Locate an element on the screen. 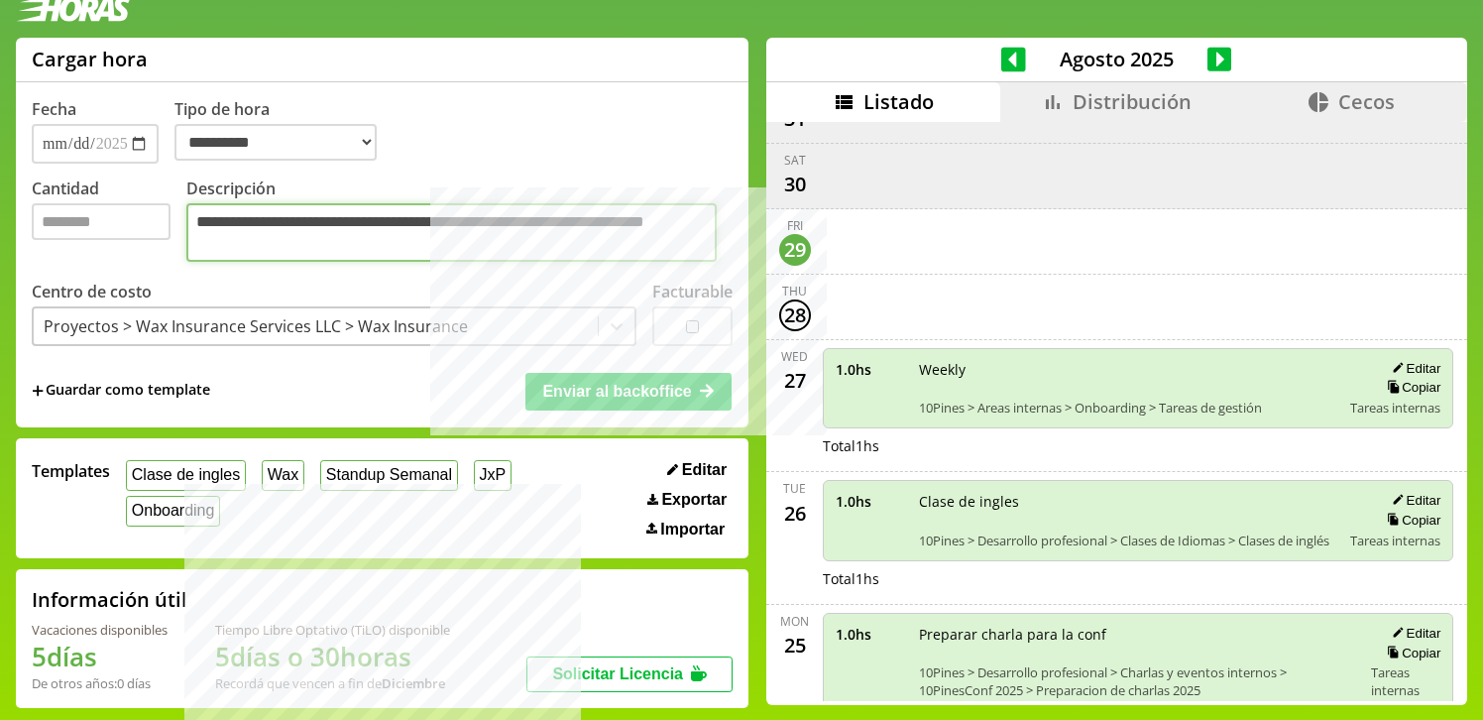 This screenshot has width=1483, height=720. div: 28 is located at coordinates (795, 315).